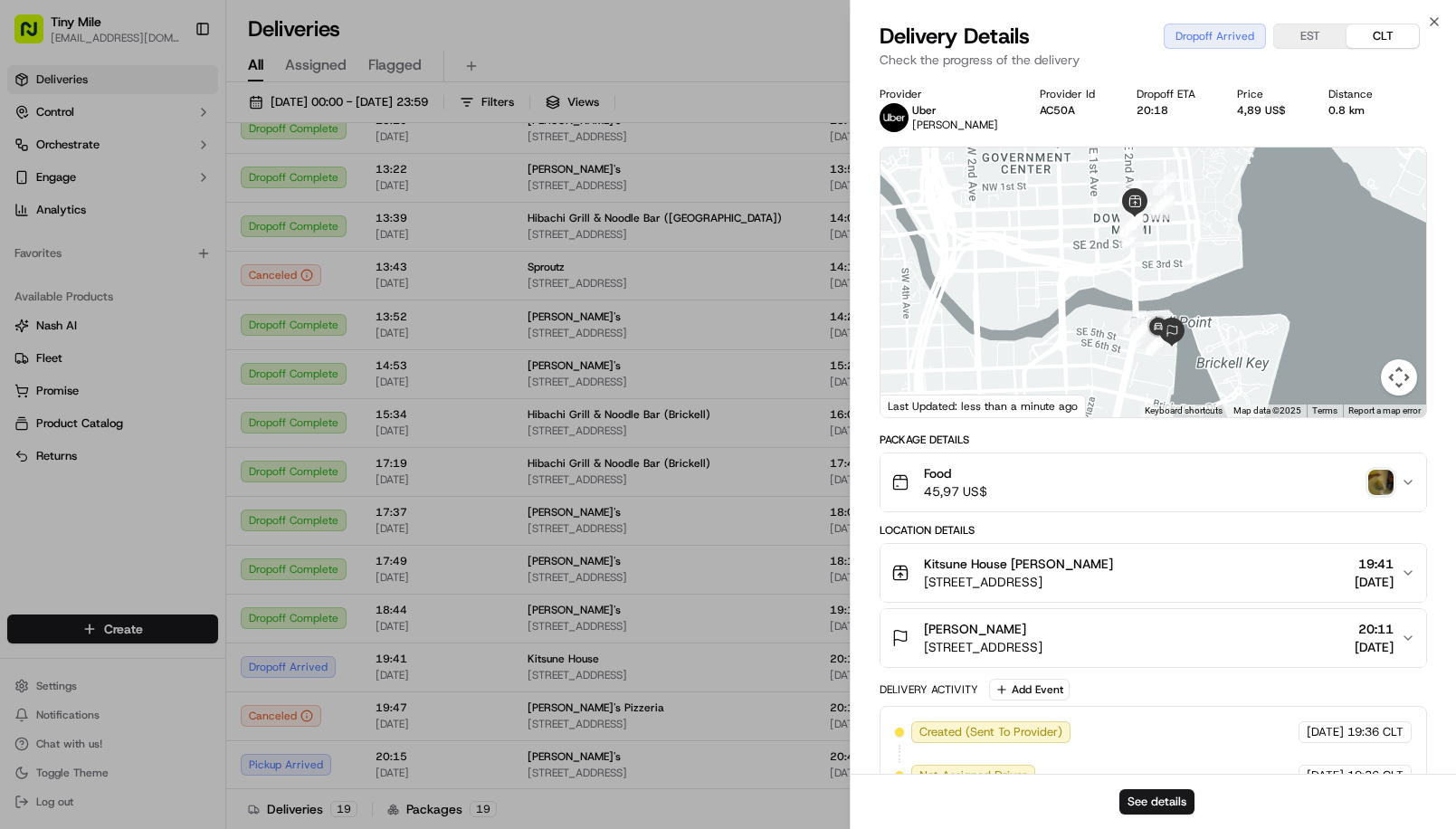  I want to click on button: See details, so click(1157, 801).